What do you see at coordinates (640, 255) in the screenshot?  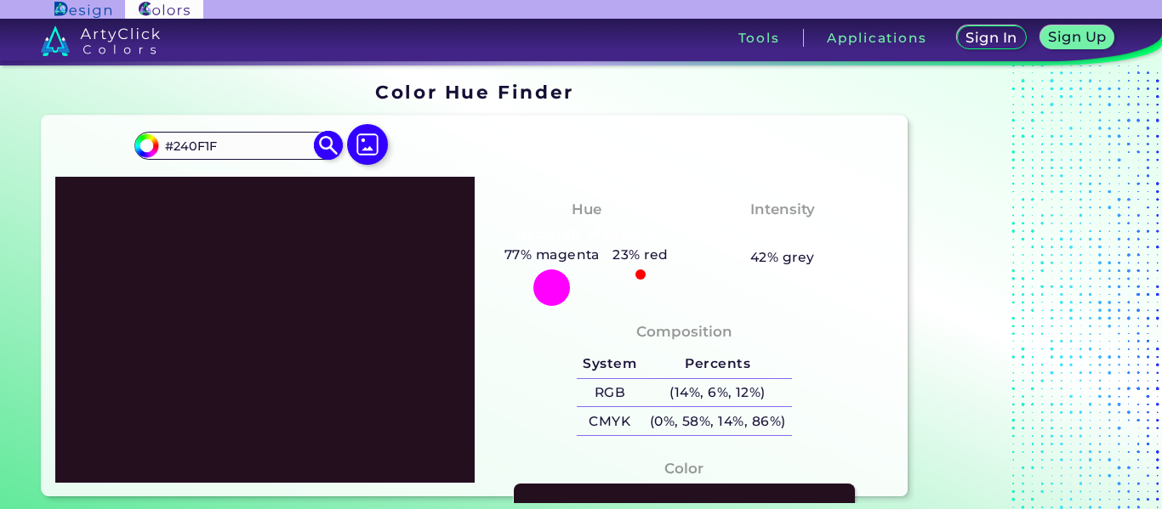 I see `h5: 23% red` at bounding box center [640, 255].